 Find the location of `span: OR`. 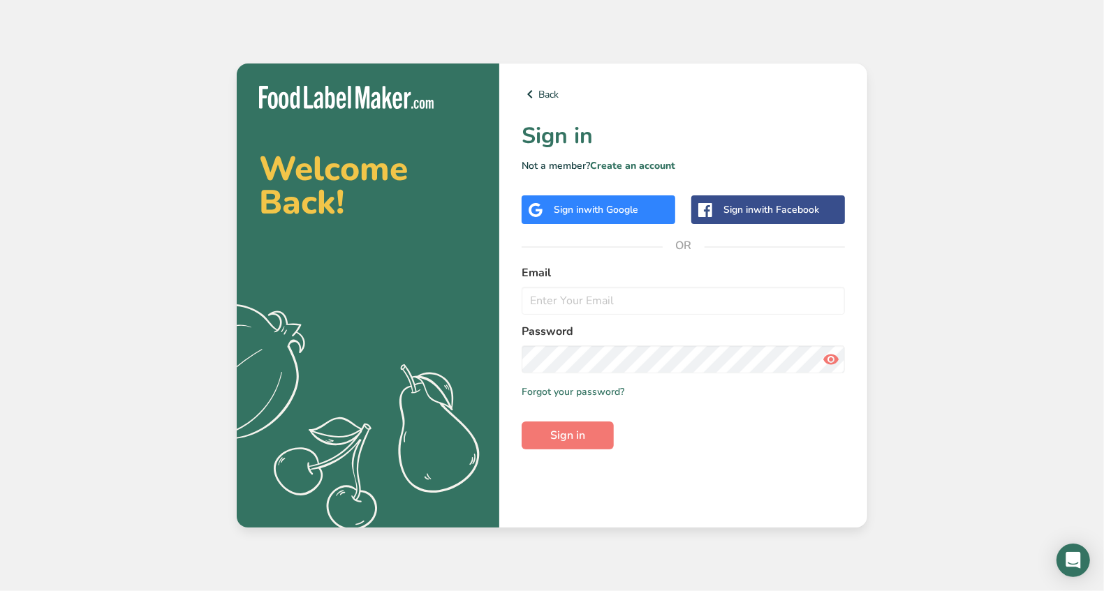

span: OR is located at coordinates (683, 246).